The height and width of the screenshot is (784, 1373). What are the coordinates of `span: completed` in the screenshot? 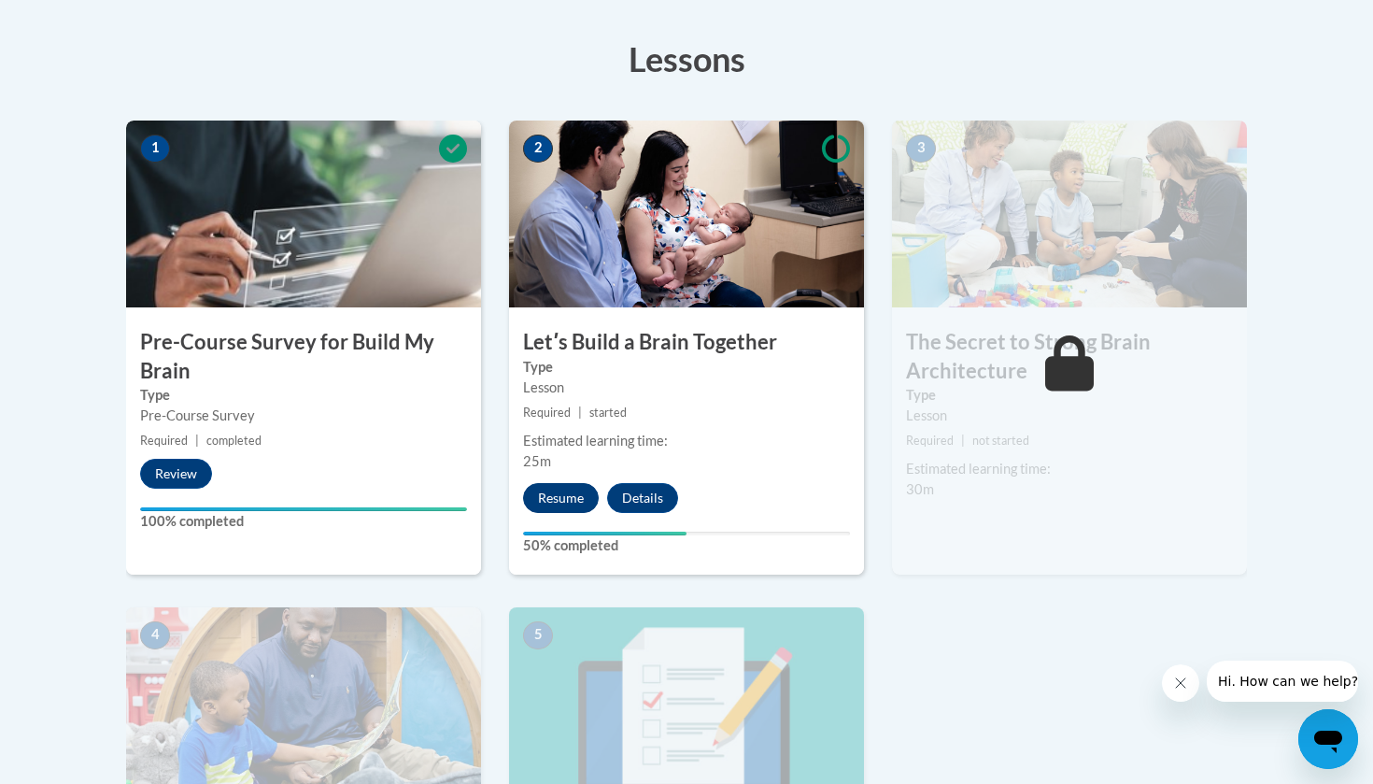 It's located at (234, 440).